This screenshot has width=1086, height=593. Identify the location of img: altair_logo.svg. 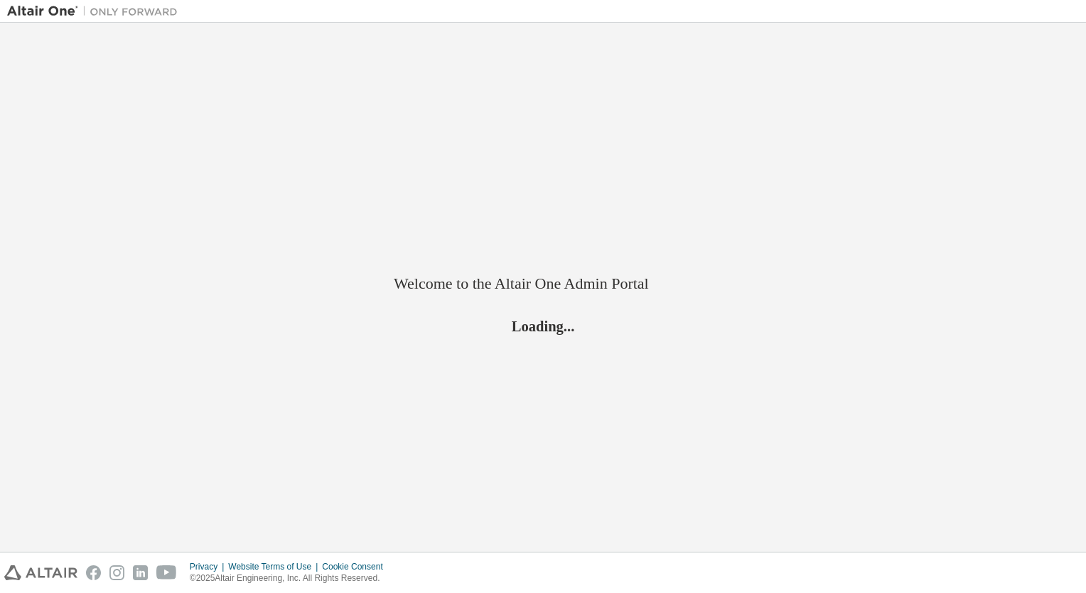
(41, 572).